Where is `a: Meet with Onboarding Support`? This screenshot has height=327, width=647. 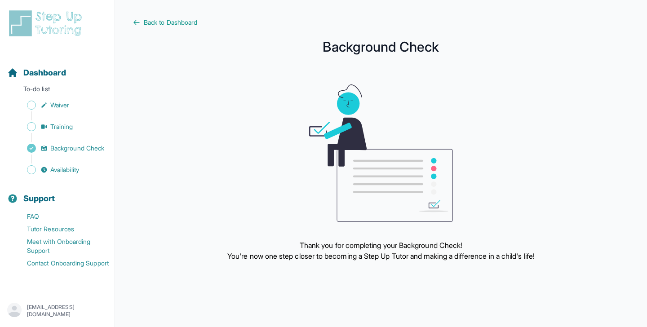
a: Meet with Onboarding Support is located at coordinates (61, 246).